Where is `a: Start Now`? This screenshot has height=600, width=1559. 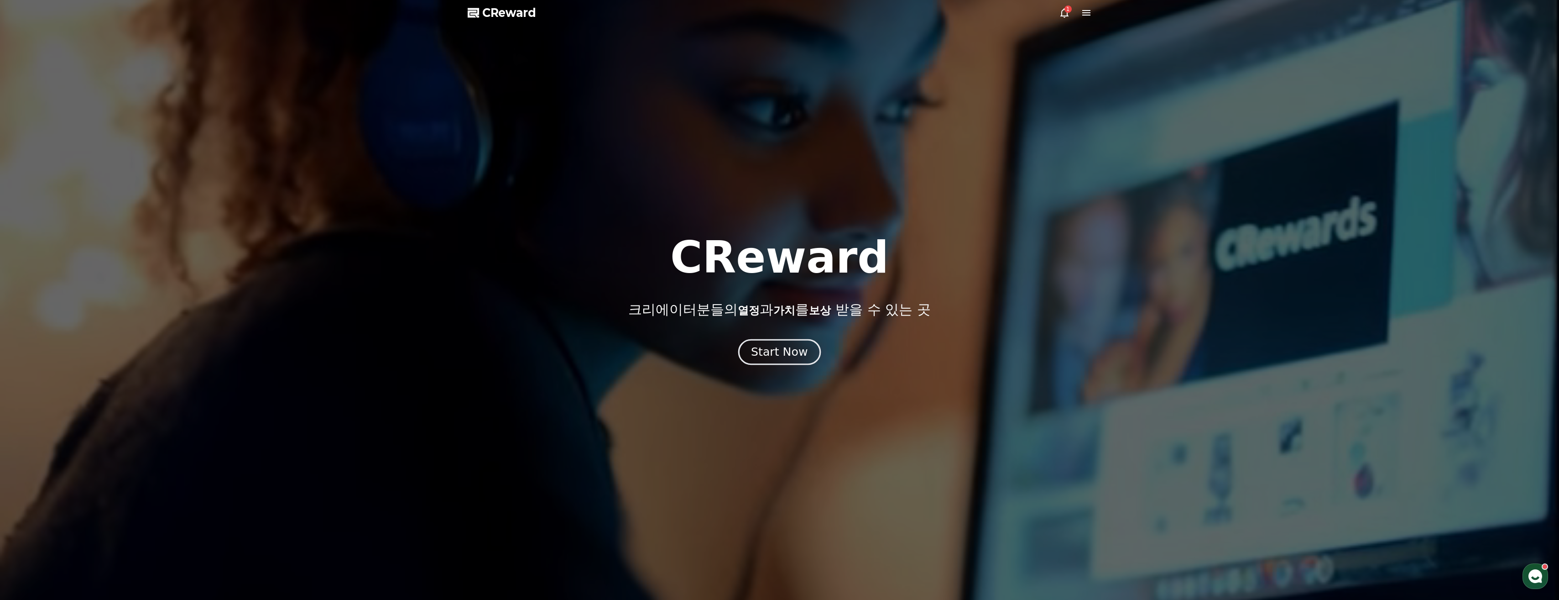
a: Start Now is located at coordinates (779, 353).